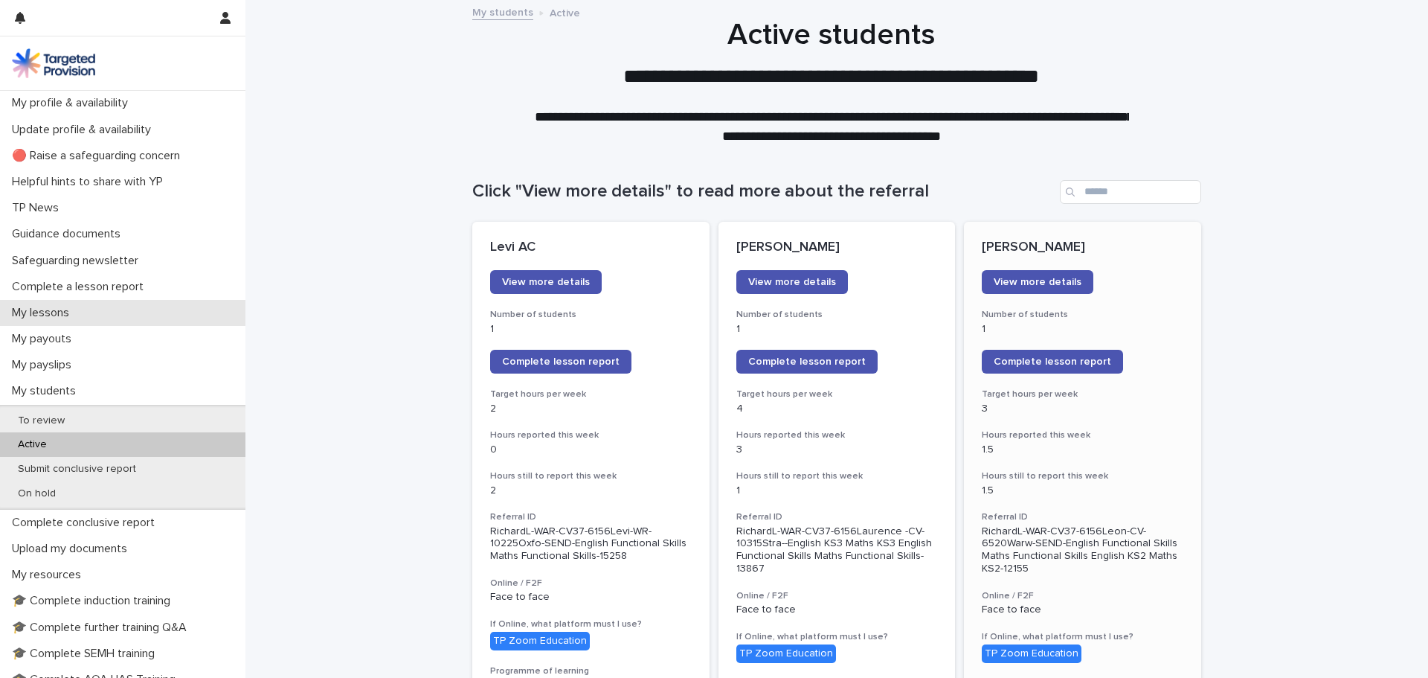 This screenshot has width=1428, height=678. I want to click on p: Safeguarding newsletter, so click(78, 260).